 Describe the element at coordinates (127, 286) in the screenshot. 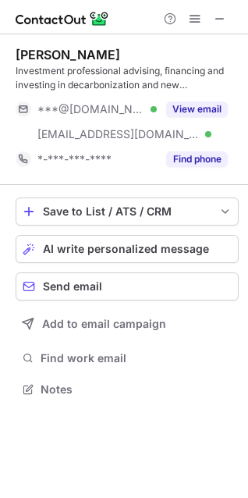

I see `button: Send email` at that location.